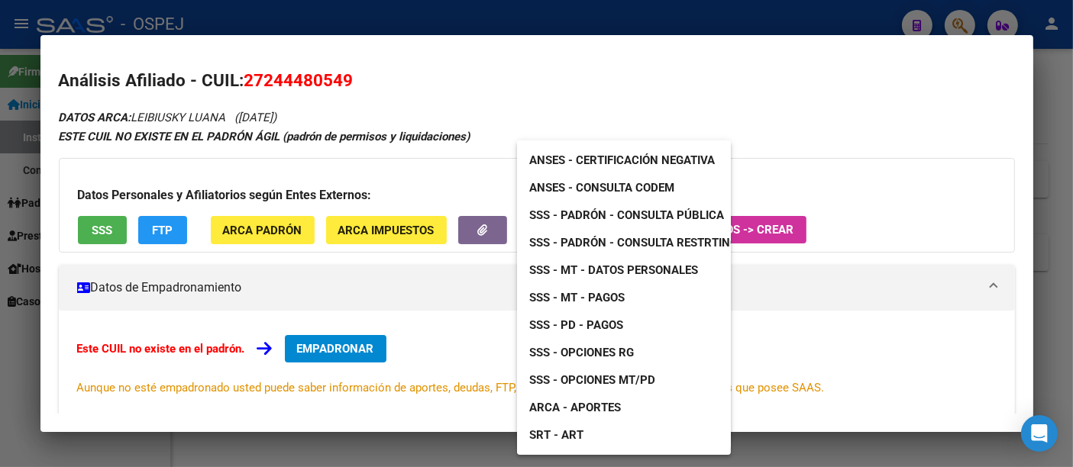  I want to click on span: SSS - PD - Pagos, so click(576, 325).